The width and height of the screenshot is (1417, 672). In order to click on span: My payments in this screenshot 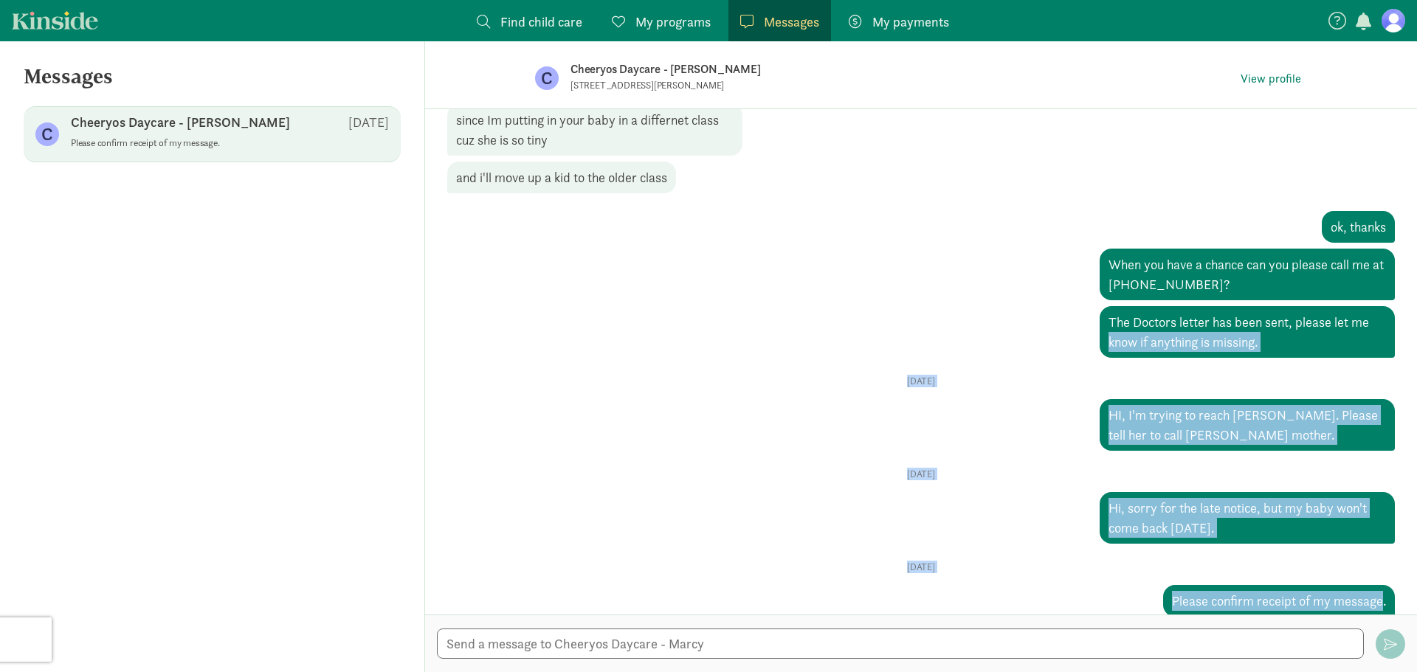, I will do `click(911, 21)`.